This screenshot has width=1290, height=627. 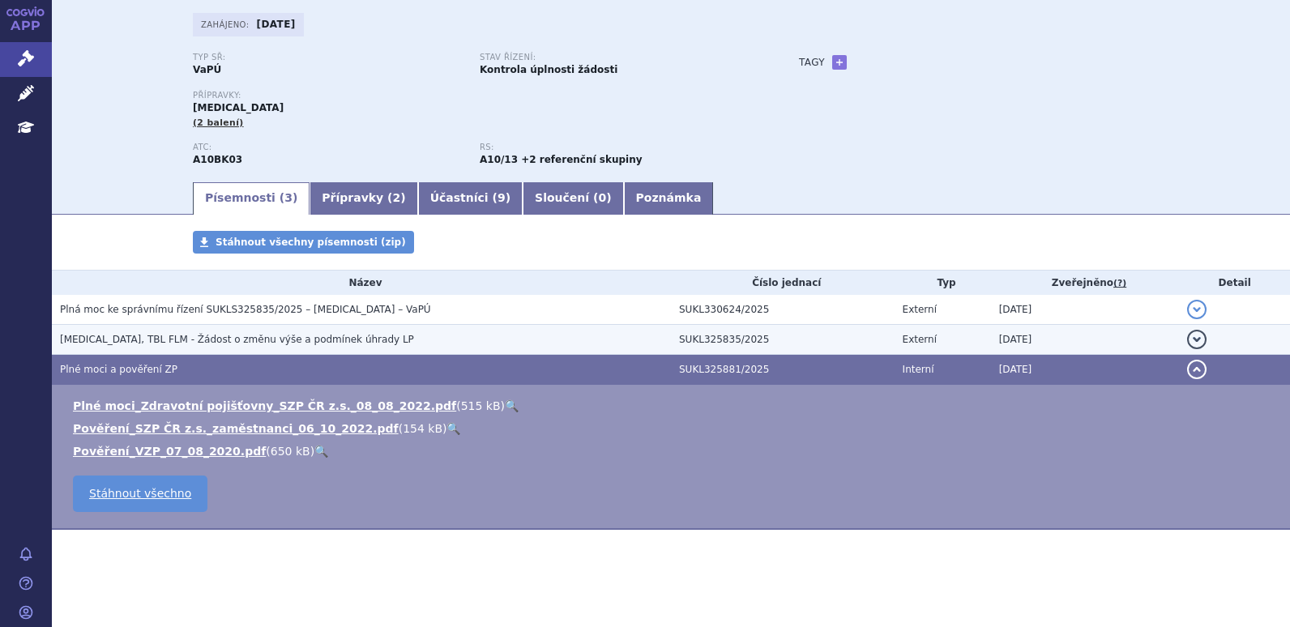 What do you see at coordinates (303, 242) in the screenshot?
I see `a: Stáhnout všechny písemnosti (zip)` at bounding box center [303, 242].